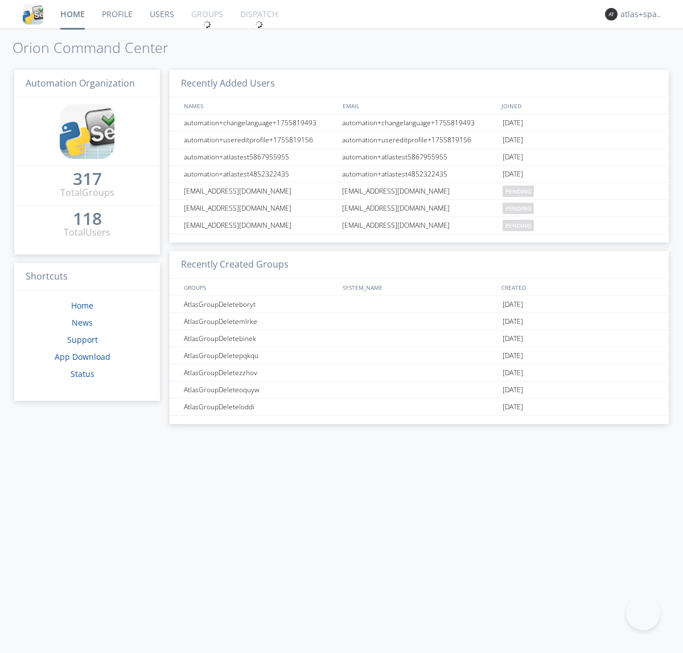 This screenshot has height=653, width=683. Describe the element at coordinates (259, 406) in the screenshot. I see `div: AtlasGroupDeleteloddi` at that location.